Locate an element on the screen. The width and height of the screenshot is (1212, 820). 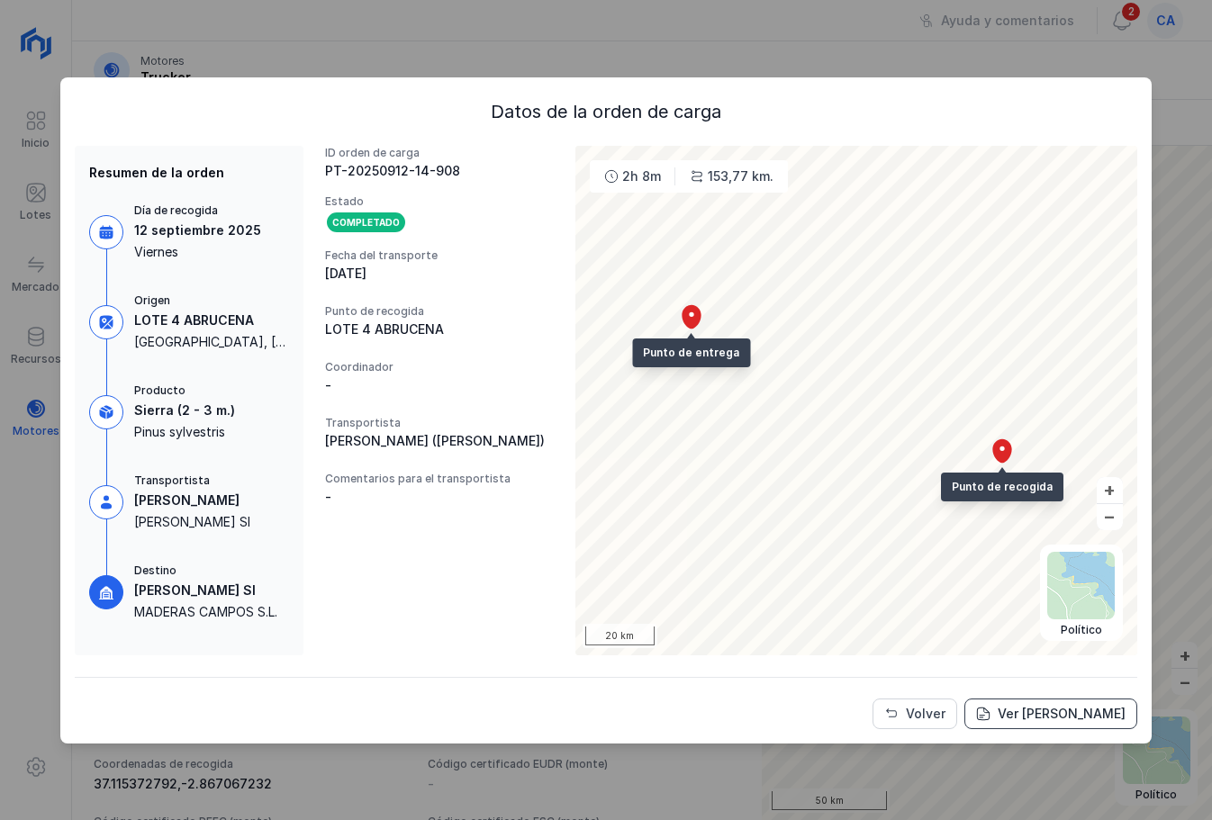
div: Volver is located at coordinates (926, 714).